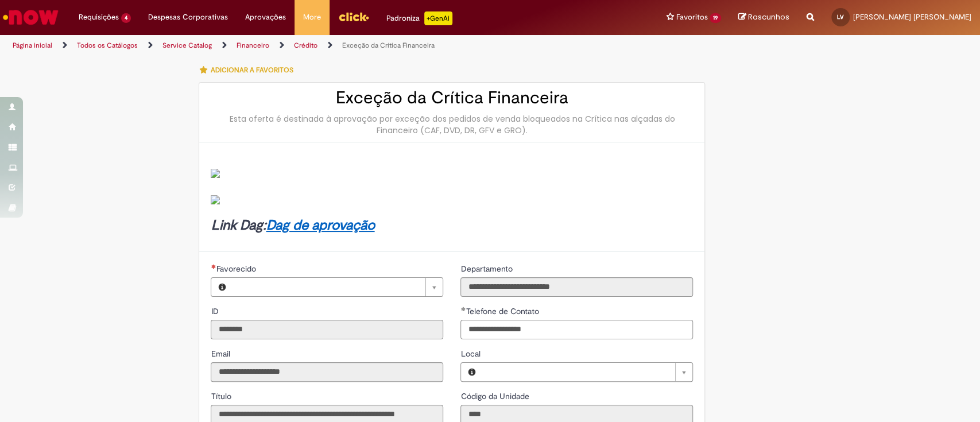  Describe the element at coordinates (327, 330) in the screenshot. I see `input: ID` at that location.